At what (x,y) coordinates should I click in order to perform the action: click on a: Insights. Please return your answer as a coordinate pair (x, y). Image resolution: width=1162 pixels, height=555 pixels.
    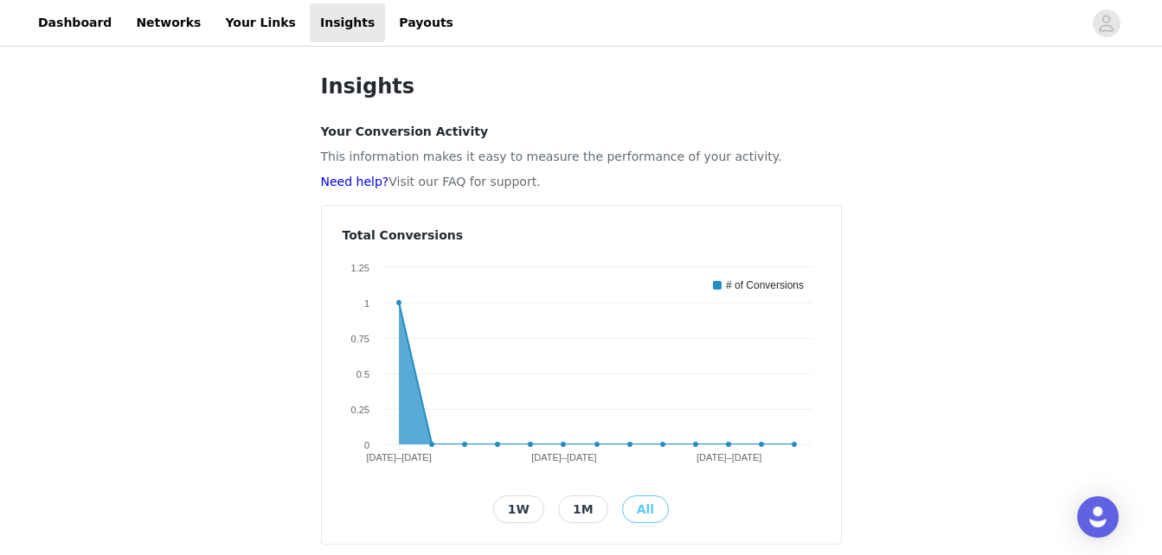
    Looking at the image, I should click on (347, 22).